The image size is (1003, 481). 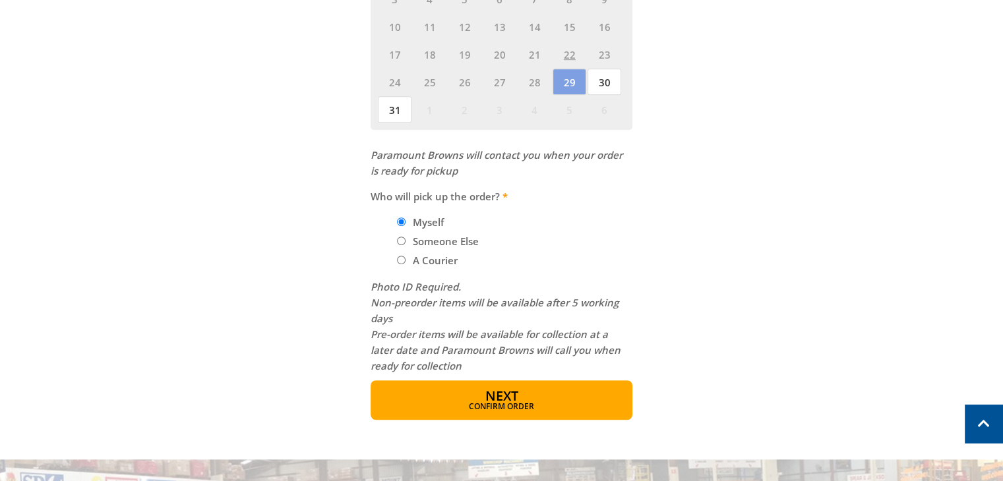 I want to click on span: 15, so click(x=569, y=26).